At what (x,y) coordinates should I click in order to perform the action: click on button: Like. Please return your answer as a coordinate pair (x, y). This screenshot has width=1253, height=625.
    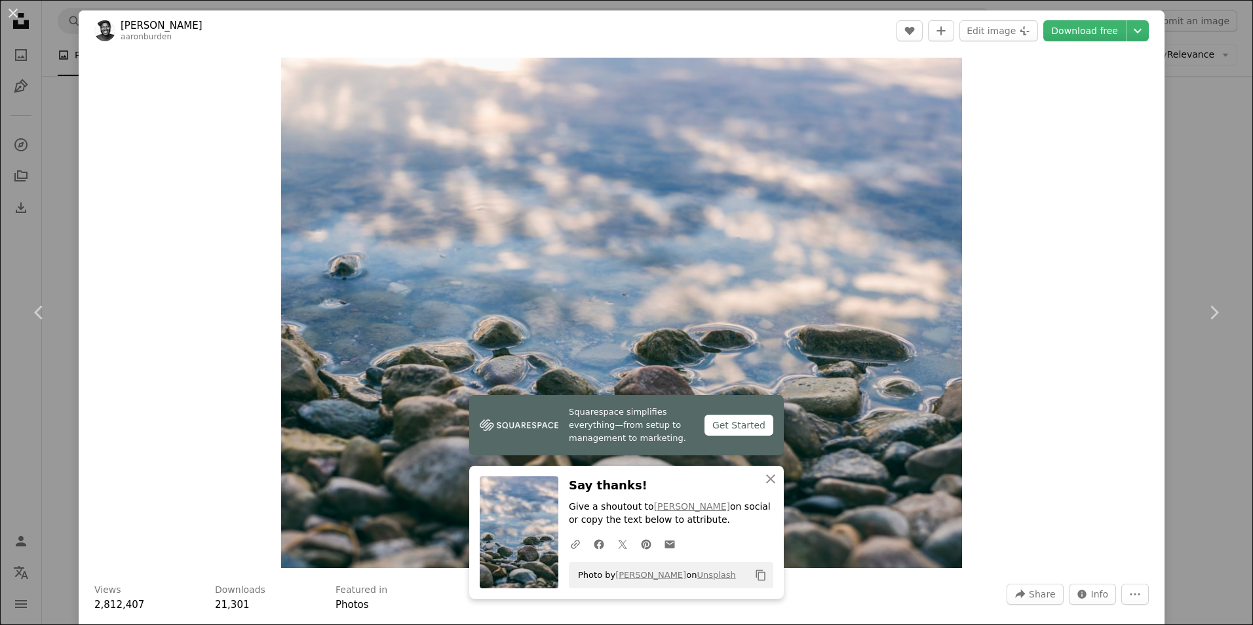
    Looking at the image, I should click on (910, 31).